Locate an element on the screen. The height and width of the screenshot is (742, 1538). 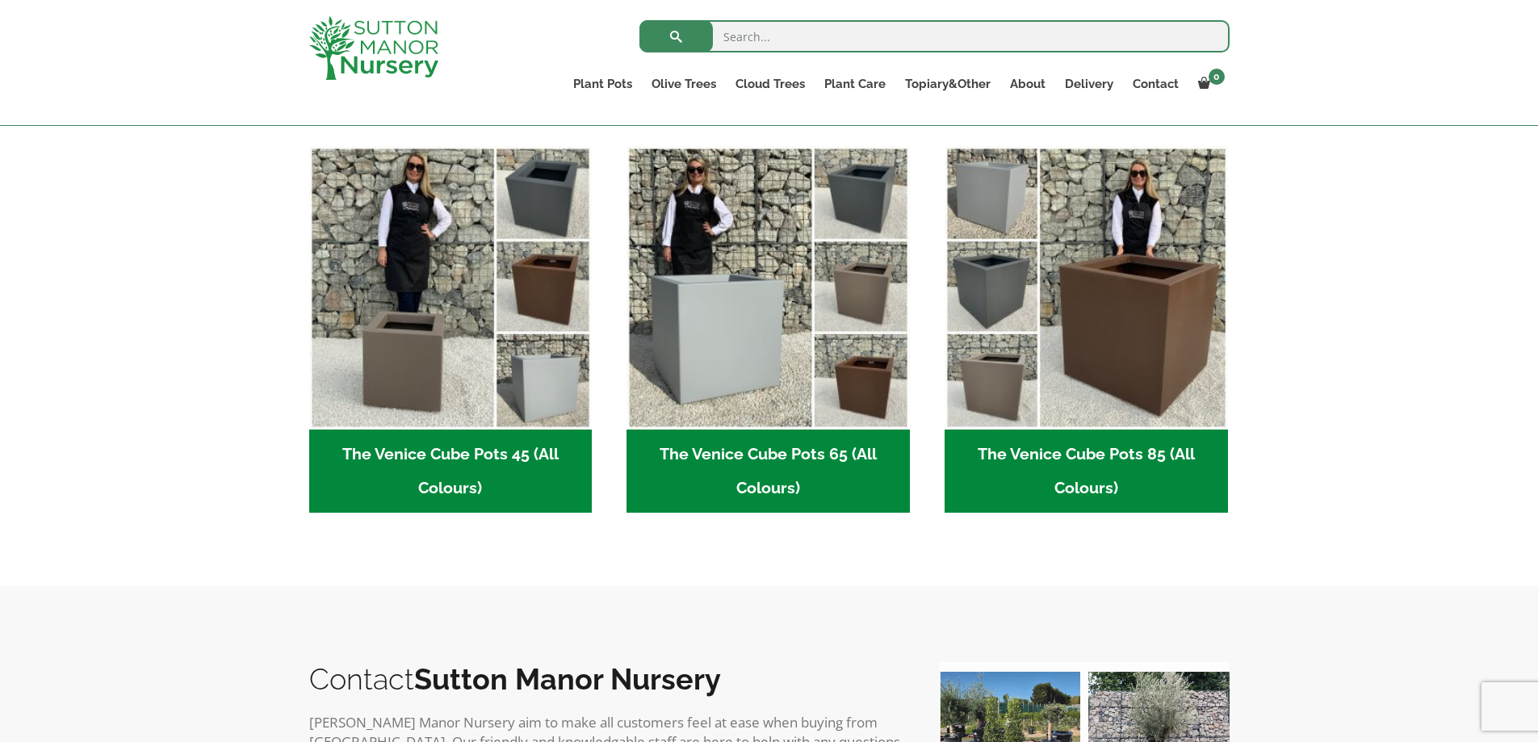
a: Contact is located at coordinates (1156, 84).